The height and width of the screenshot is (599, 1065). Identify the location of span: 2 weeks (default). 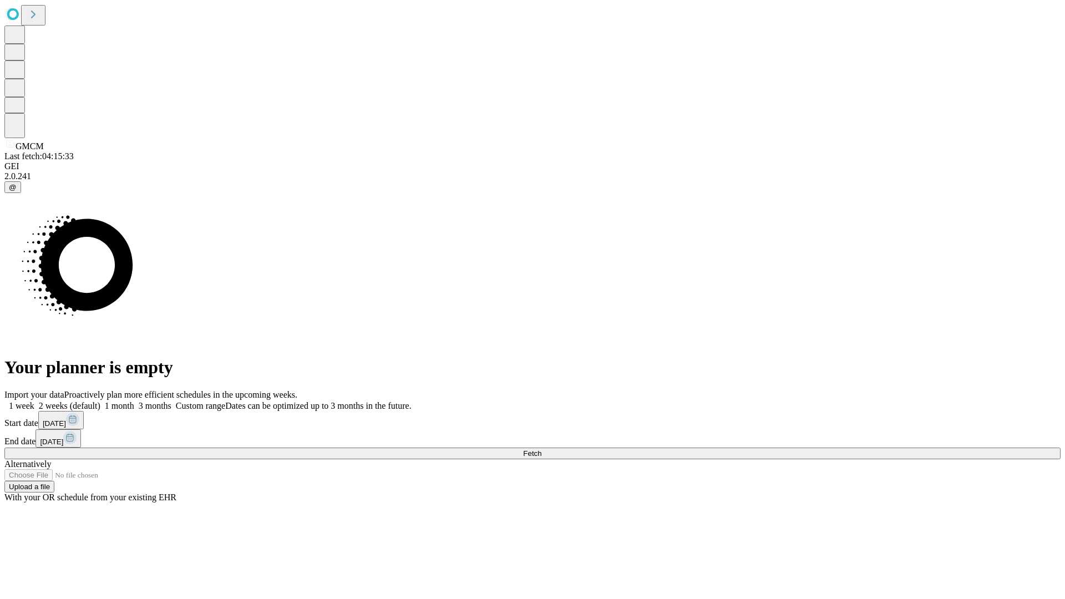
(69, 405).